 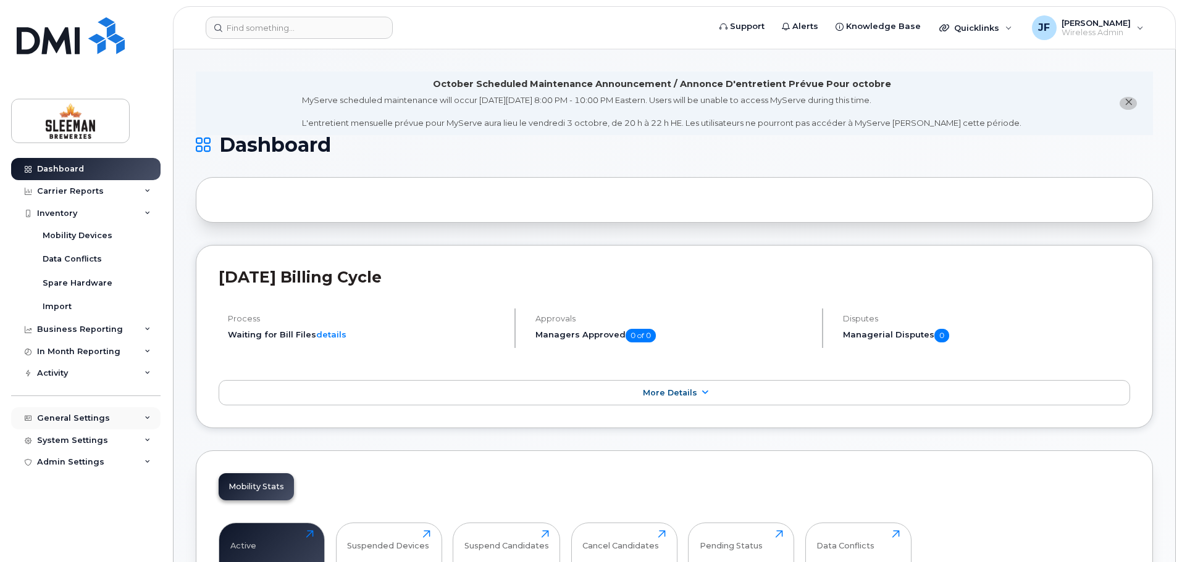 What do you see at coordinates (941, 336) in the screenshot?
I see `span: 0` at bounding box center [941, 336].